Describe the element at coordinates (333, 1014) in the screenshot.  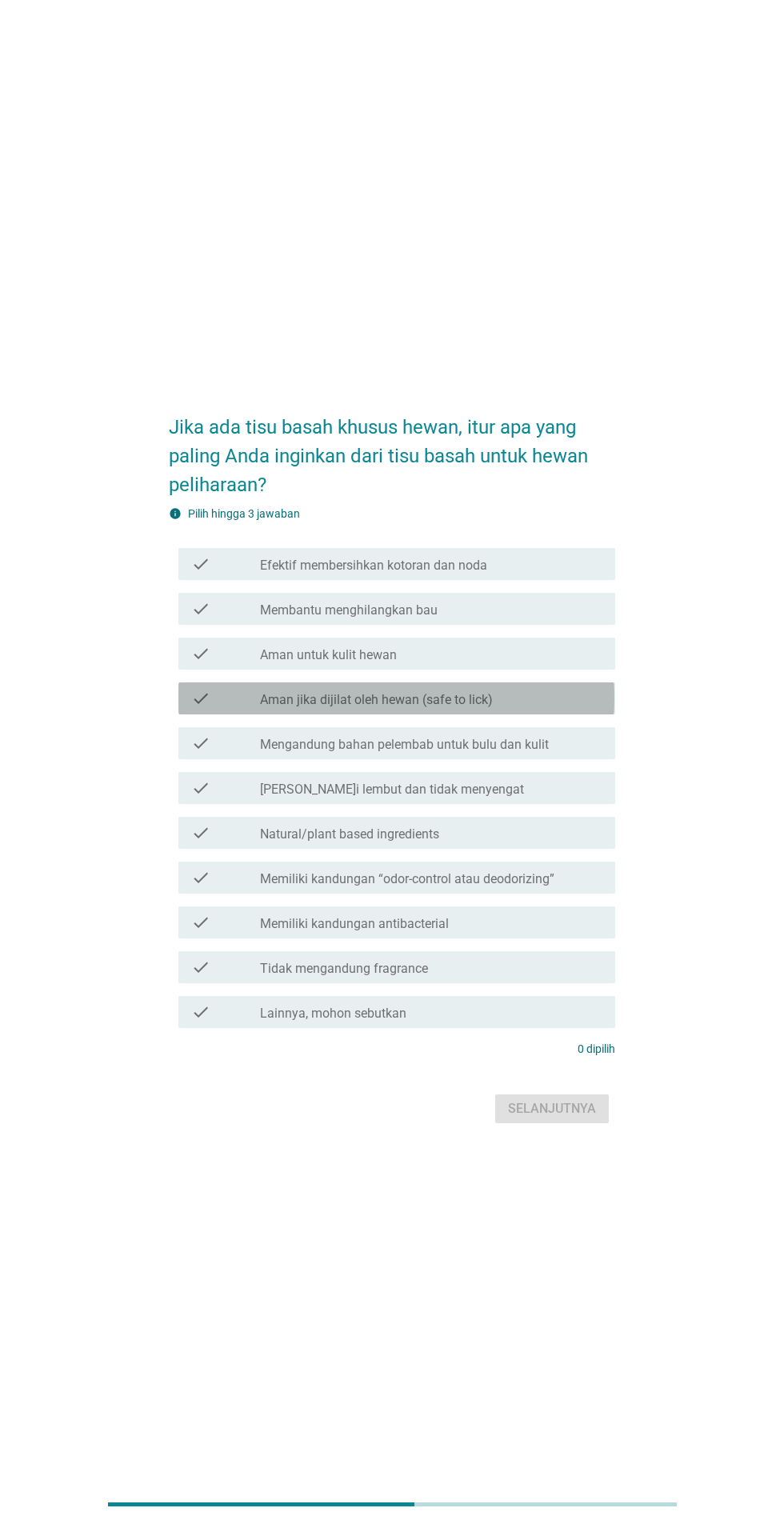
I see `label: Lainnya, mohon sebutkan` at that location.